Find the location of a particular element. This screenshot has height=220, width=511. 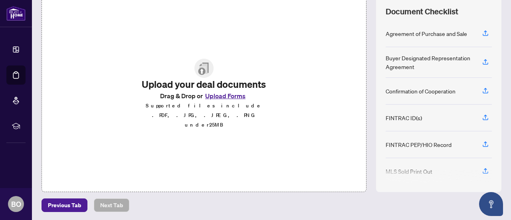

p: Supported files include .PDF, .JPG, .JPEG, .PNG under 25 MB is located at coordinates (204, 115).